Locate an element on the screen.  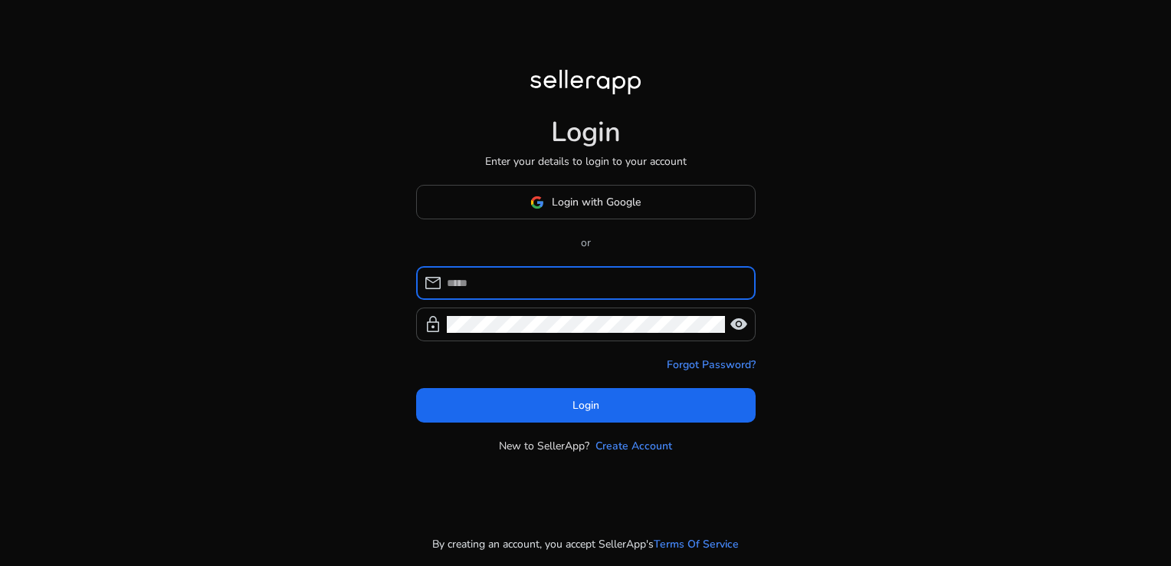
span: Login is located at coordinates (585, 405).